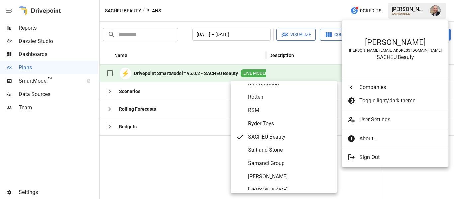 The image size is (454, 199). I want to click on span: Rotten, so click(290, 97).